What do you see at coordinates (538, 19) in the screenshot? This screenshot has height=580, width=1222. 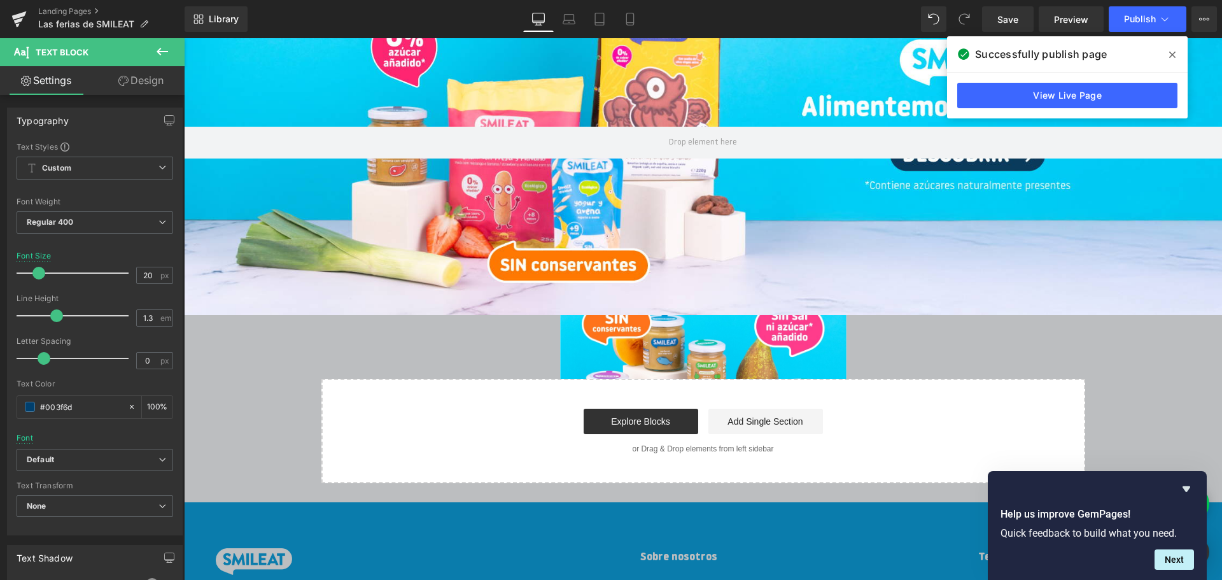 I see `a: Desktop` at bounding box center [538, 19].